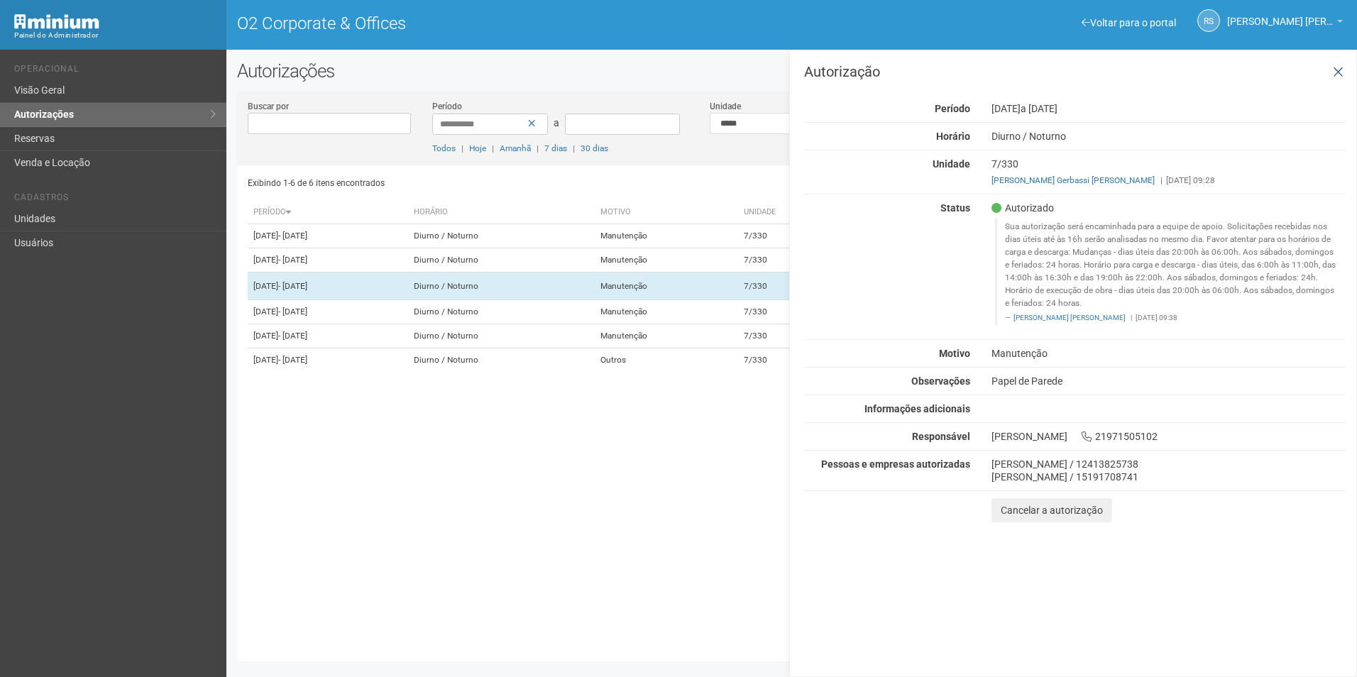  Describe the element at coordinates (791, 212) in the screenshot. I see `th: Unidade` at that location.